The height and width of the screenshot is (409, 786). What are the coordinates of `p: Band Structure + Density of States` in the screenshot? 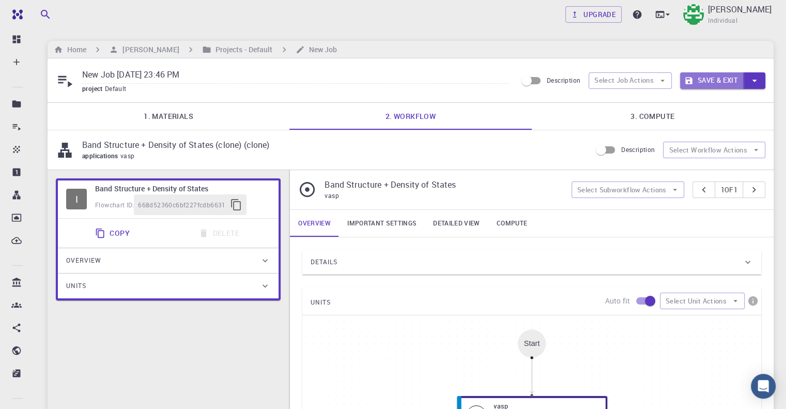 It's located at (443, 184).